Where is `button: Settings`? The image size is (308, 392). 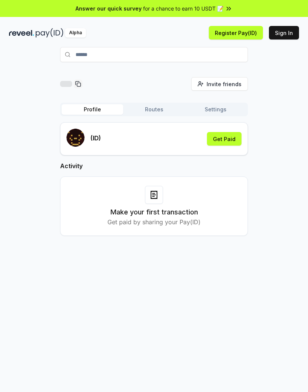
button: Settings is located at coordinates (216, 109).